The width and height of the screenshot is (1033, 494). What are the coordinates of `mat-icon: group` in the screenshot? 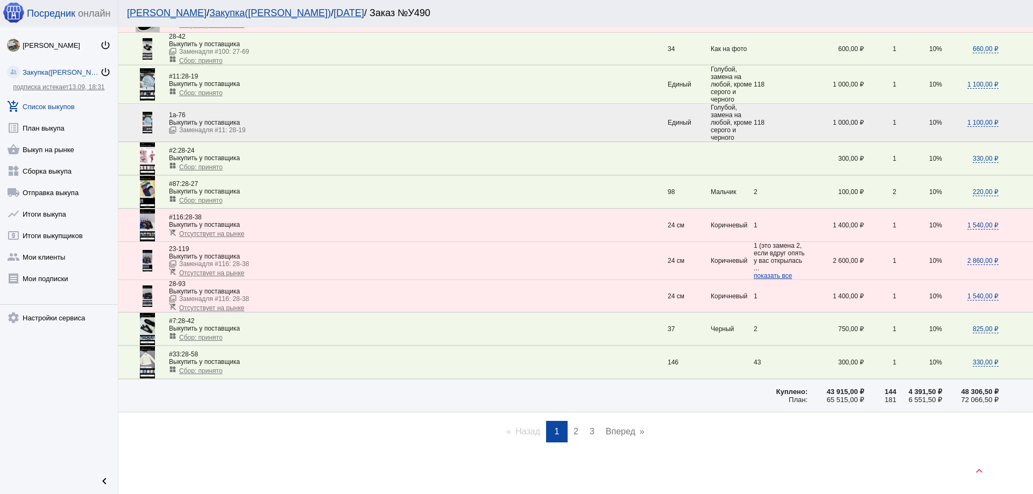 It's located at (13, 257).